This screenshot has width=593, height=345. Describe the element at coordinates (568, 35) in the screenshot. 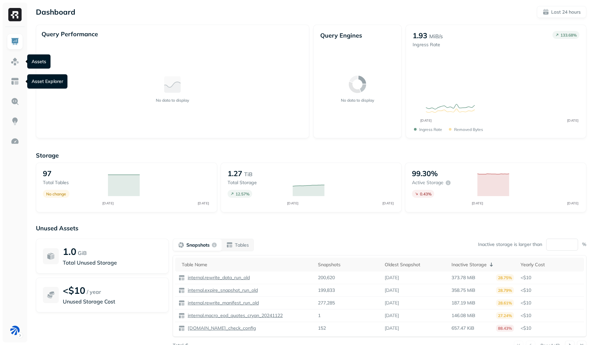

I see `p: 133.68 %` at that location.